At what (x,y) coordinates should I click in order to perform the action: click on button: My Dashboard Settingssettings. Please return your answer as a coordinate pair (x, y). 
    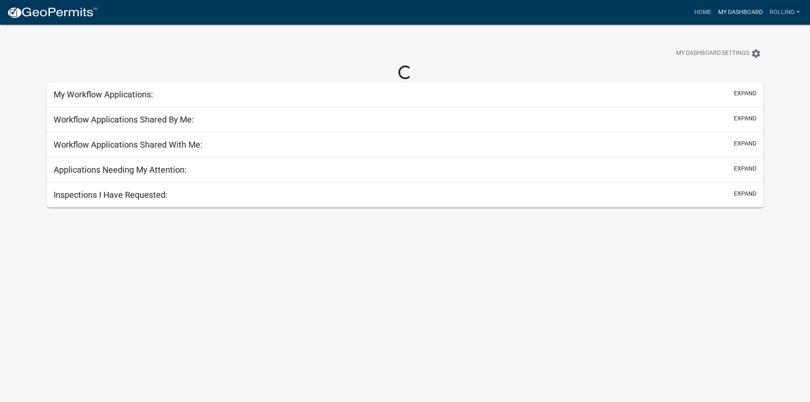
    Looking at the image, I should click on (719, 53).